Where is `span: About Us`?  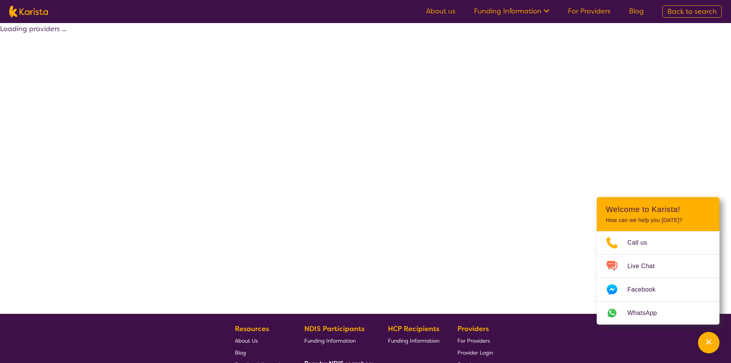 span: About Us is located at coordinates (246, 340).